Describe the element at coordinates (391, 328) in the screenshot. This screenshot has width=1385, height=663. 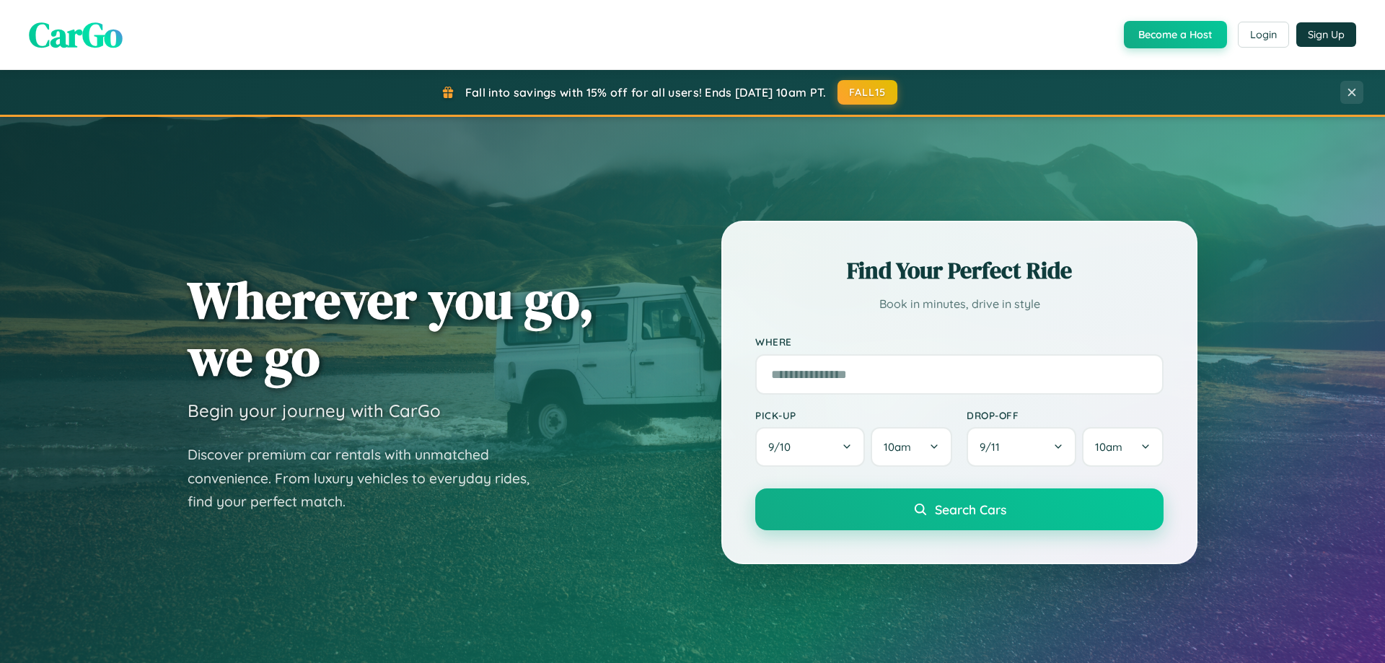
I see `h1: Wherever you go, we go` at that location.